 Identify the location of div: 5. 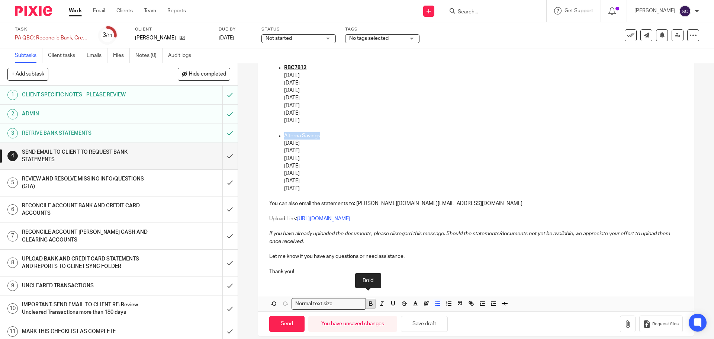
(13, 183).